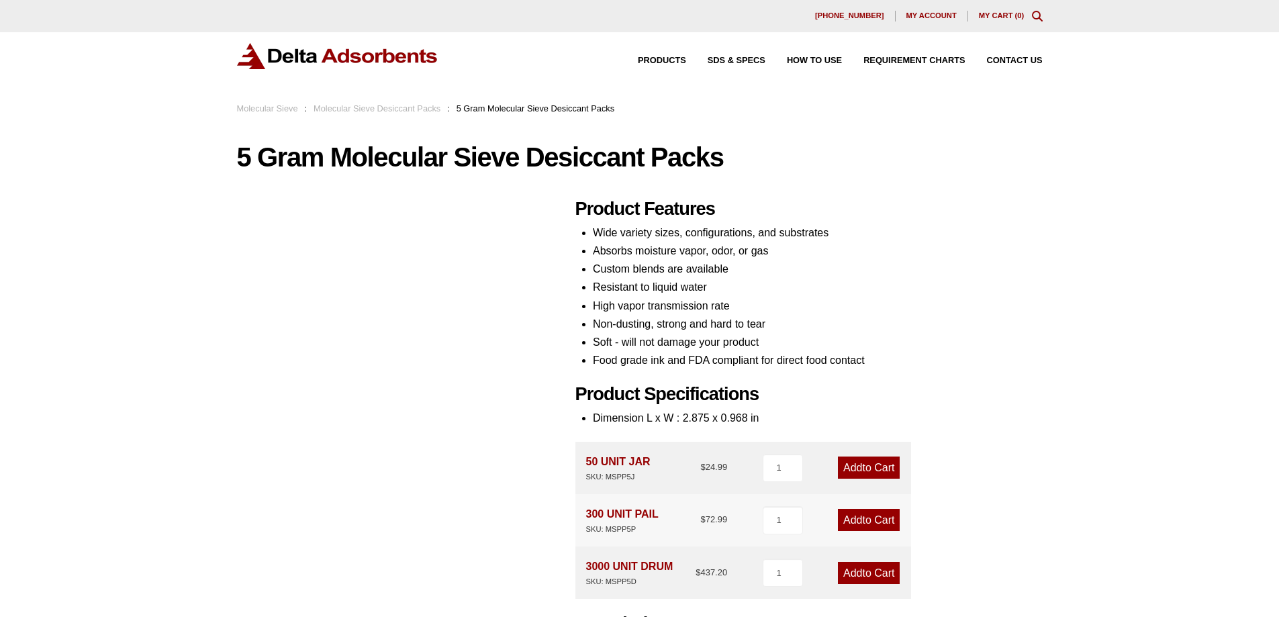 The height and width of the screenshot is (617, 1279). Describe the element at coordinates (338, 56) in the screenshot. I see `img: Delta Adsorbents` at that location.